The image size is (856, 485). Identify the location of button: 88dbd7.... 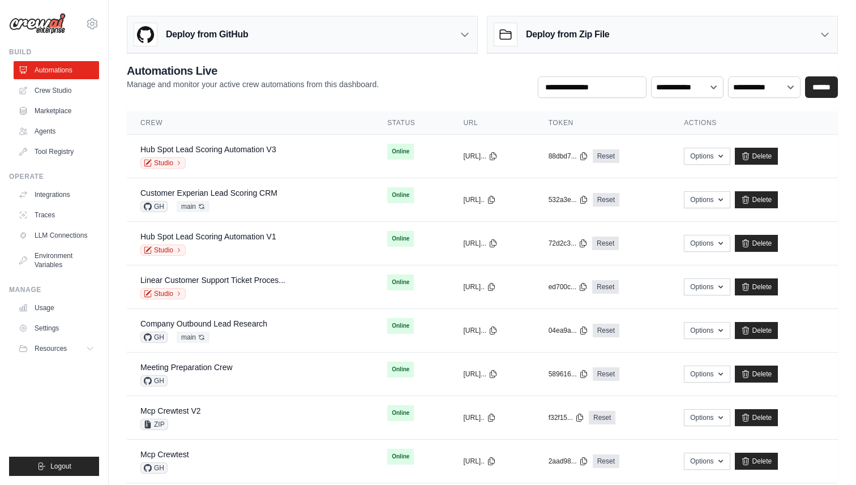
(568, 156).